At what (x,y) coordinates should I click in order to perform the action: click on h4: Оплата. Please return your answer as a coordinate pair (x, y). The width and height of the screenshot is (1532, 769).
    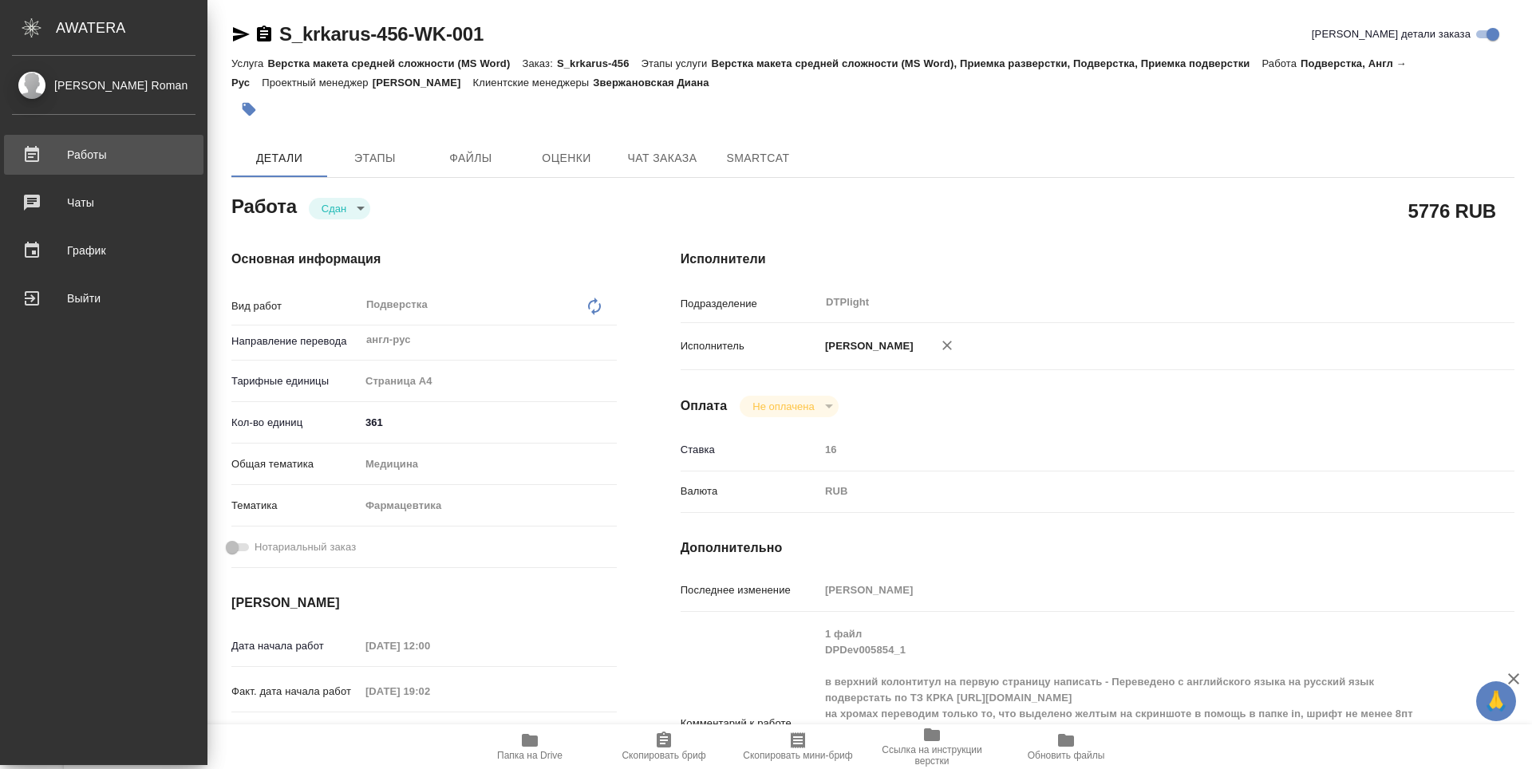
    Looking at the image, I should click on (704, 406).